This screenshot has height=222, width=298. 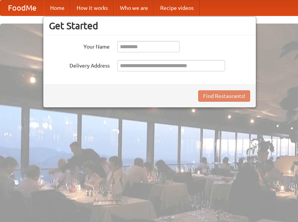 What do you see at coordinates (79, 45) in the screenshot?
I see `label: Your Name` at bounding box center [79, 45].